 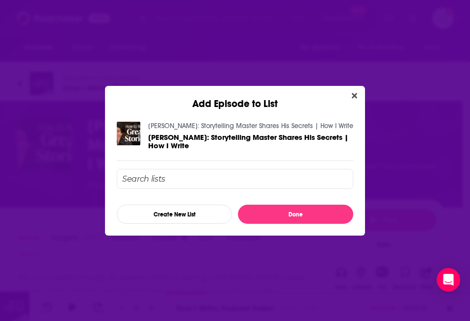 I want to click on button: Close, so click(x=354, y=96).